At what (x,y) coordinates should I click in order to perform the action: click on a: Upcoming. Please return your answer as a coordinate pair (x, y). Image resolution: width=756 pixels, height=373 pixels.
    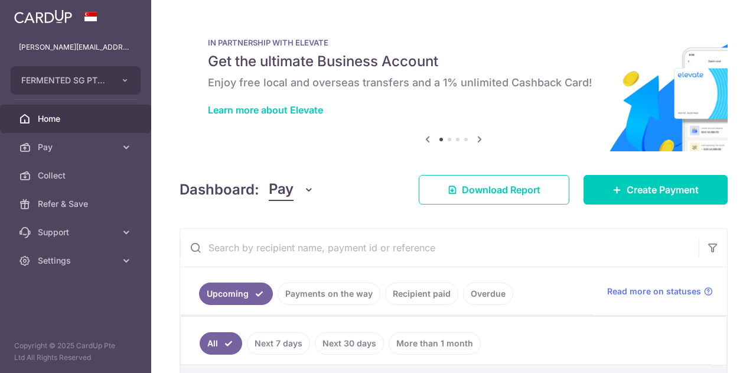
    Looking at the image, I should click on (236, 294).